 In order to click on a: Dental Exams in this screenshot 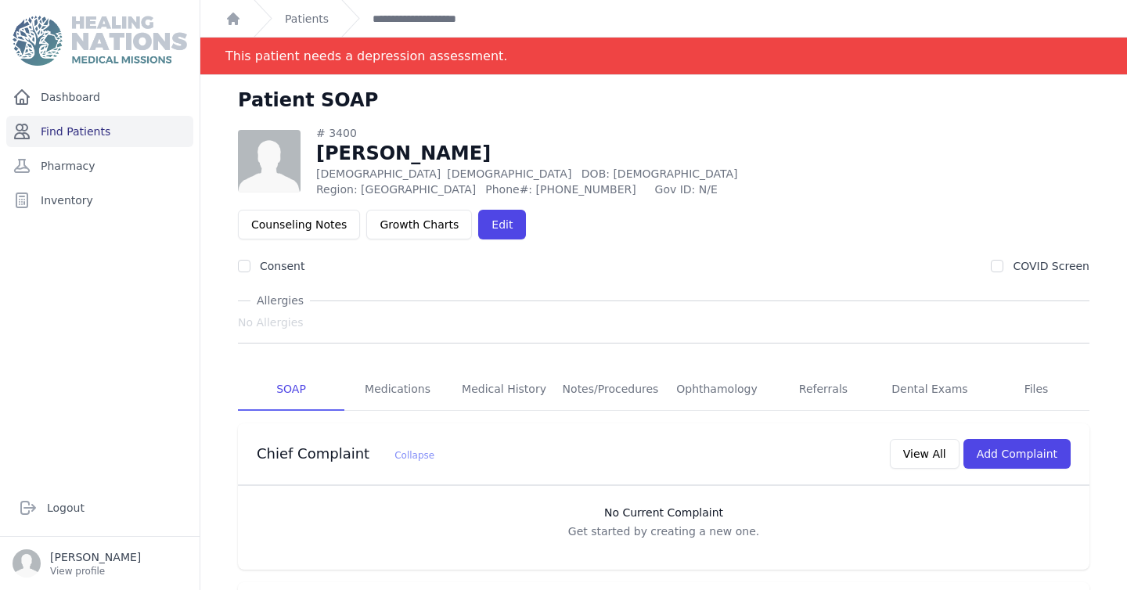, I will do `click(930, 390)`.